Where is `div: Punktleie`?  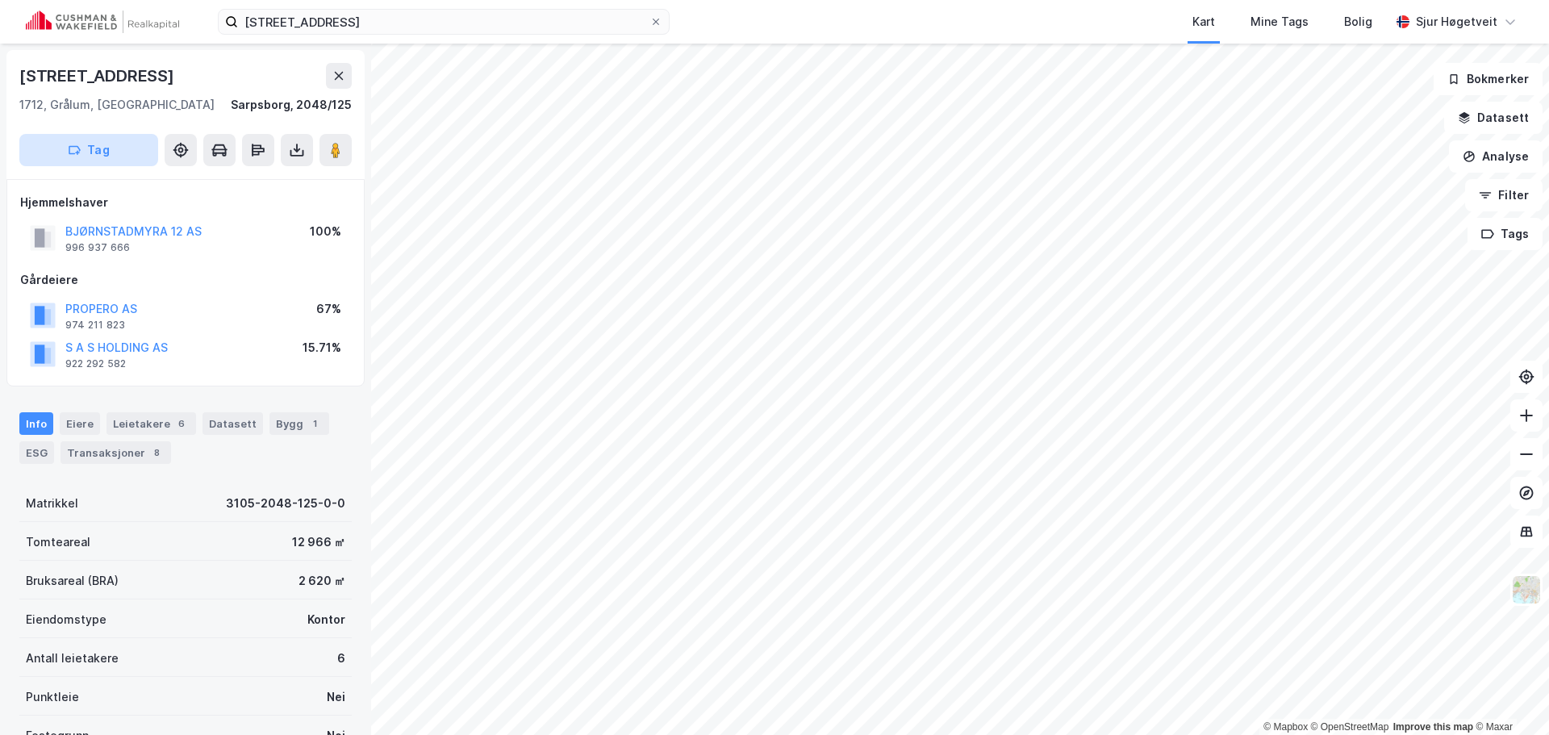 div: Punktleie is located at coordinates (52, 697).